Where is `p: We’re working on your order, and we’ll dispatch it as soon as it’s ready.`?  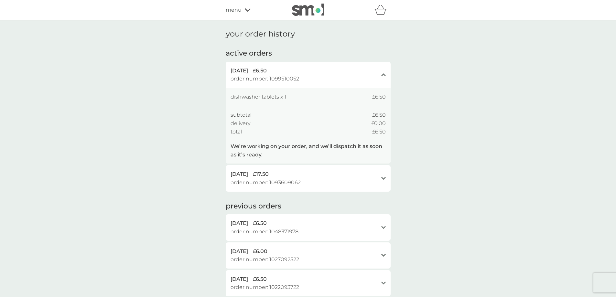
p: We’re working on your order, and we’ll dispatch it as soon as it’s ready. is located at coordinates (308, 150).